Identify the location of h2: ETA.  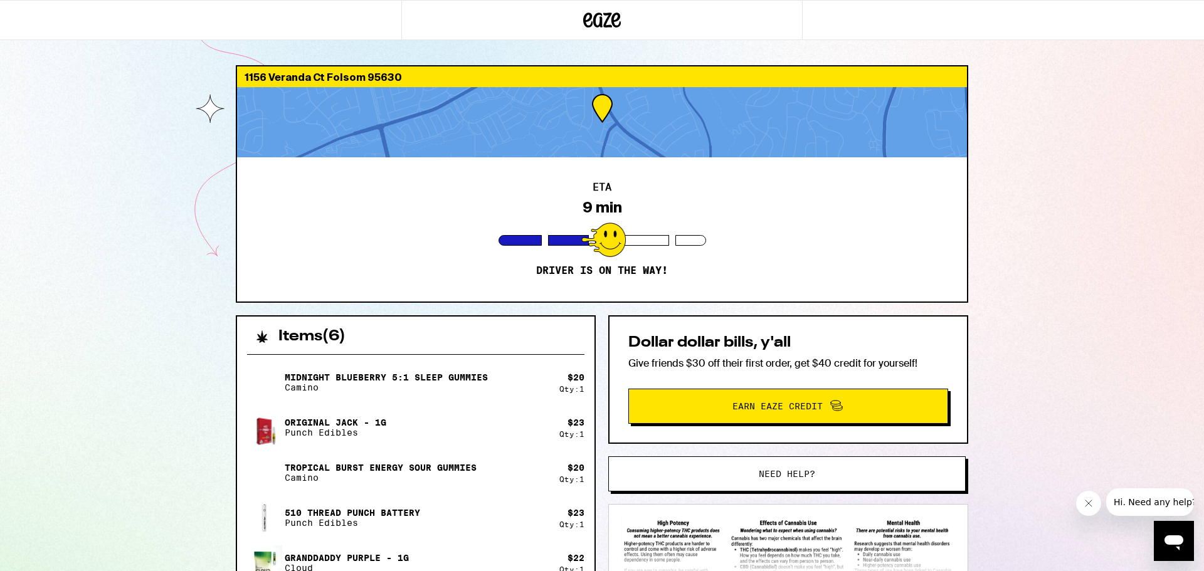
(602, 188).